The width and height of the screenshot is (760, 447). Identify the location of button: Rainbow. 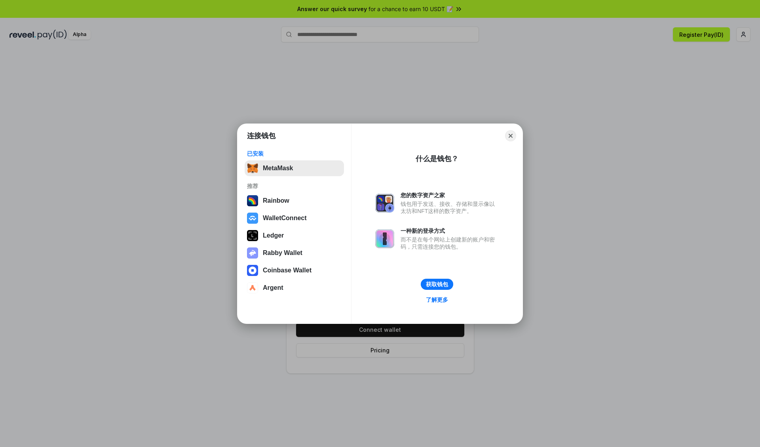
(294, 201).